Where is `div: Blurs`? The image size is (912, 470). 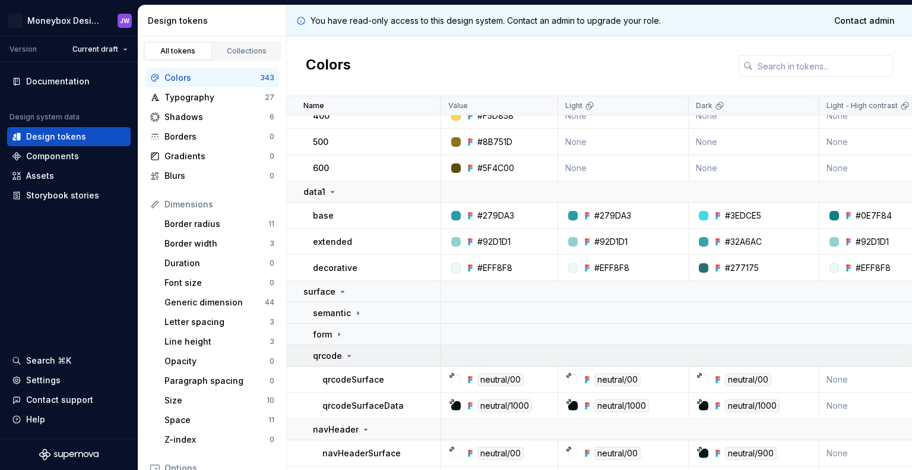 div: Blurs is located at coordinates (217, 176).